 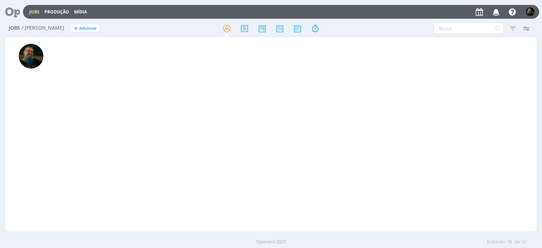 What do you see at coordinates (57, 12) in the screenshot?
I see `button: Produção` at bounding box center [57, 12].